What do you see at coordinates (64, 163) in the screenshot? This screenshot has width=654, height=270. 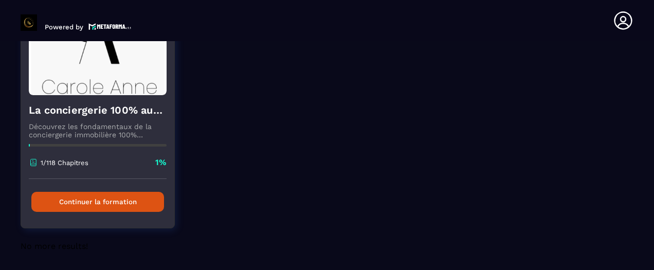 I see `p: 1/118 Chapitres` at bounding box center [64, 163].